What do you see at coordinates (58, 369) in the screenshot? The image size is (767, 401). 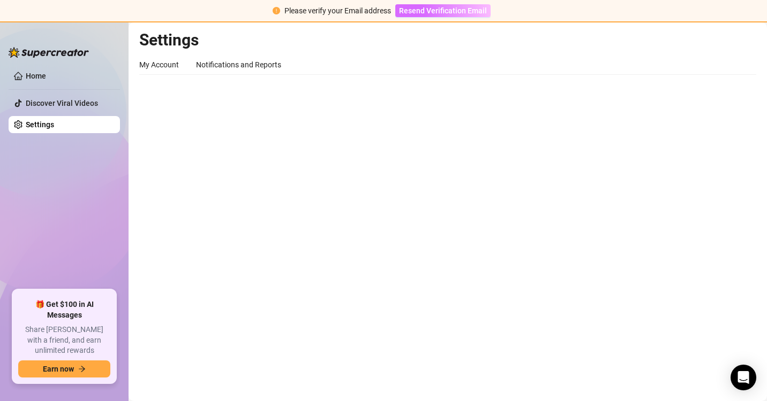 I see `span: Earn now` at bounding box center [58, 369].